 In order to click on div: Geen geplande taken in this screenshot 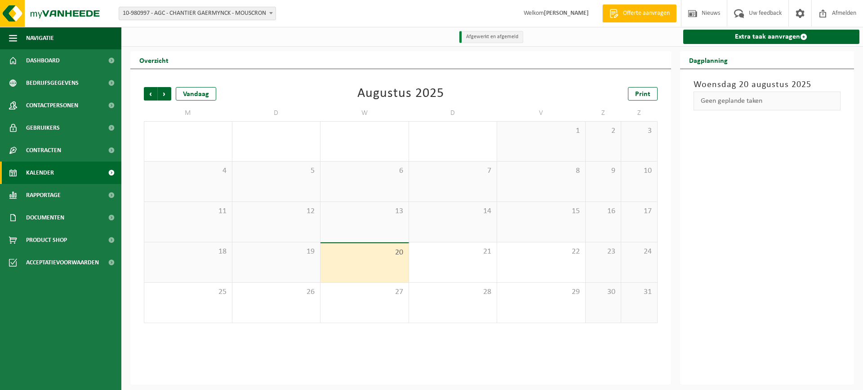, I will do `click(767, 101)`.